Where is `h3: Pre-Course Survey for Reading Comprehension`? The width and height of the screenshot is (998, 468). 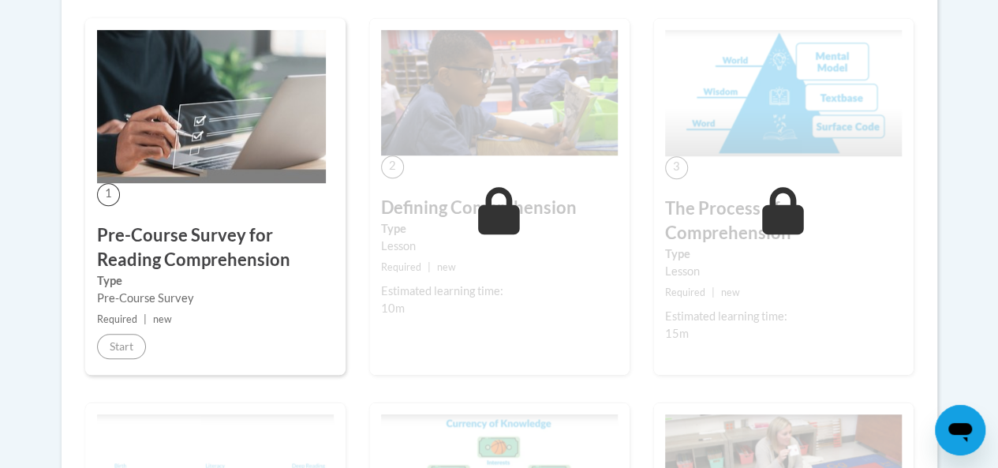
h3: Pre-Course Survey for Reading Comprehension is located at coordinates (215, 248).